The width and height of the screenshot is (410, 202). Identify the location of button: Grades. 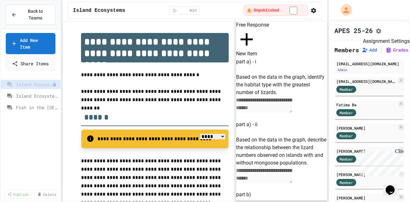
(397, 50).